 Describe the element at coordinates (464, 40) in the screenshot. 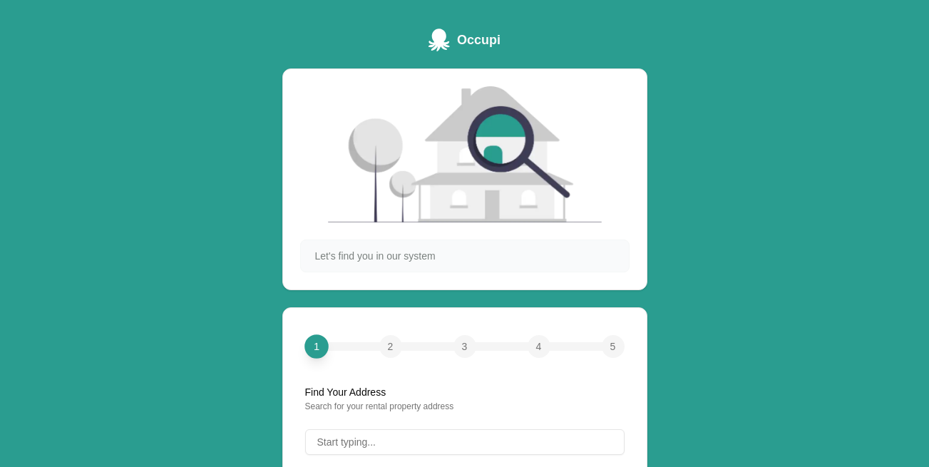

I see `a: Occupi` at that location.